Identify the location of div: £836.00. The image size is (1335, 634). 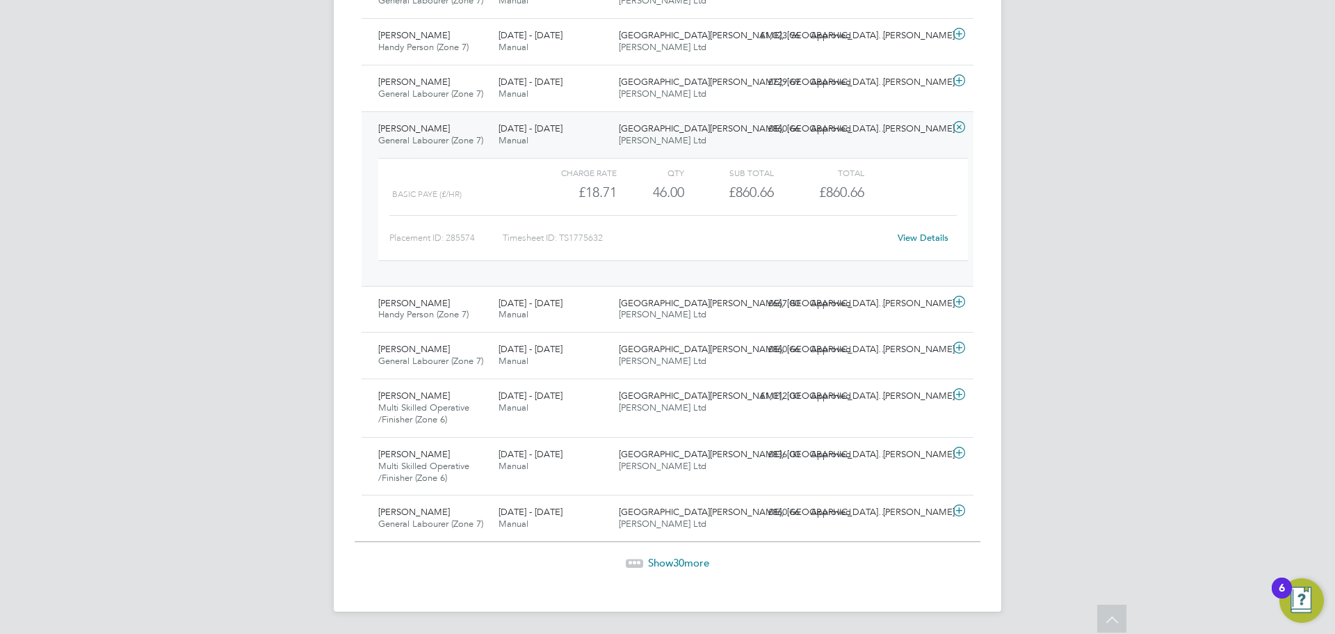
(769, 454).